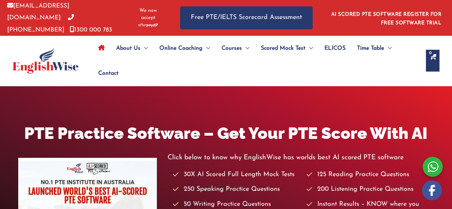 This screenshot has width=452, height=209. I want to click on span: Online Coaching, so click(181, 48).